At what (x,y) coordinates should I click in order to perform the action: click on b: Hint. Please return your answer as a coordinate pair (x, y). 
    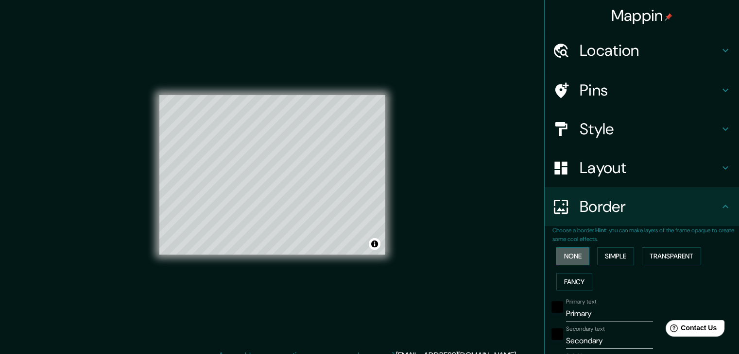
    Looking at the image, I should click on (600, 231).